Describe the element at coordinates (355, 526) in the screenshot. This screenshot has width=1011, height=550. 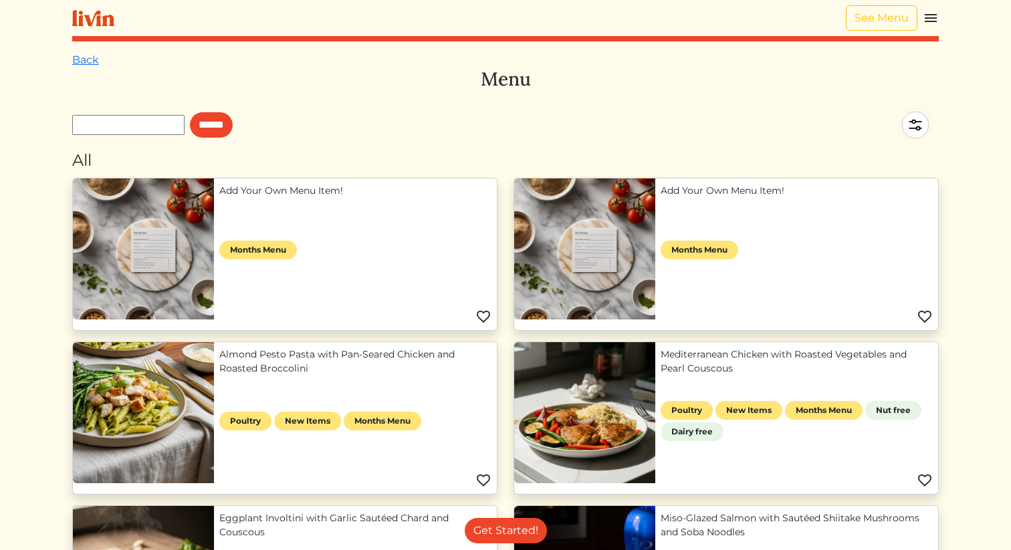
I see `a: Eggplant Involtini with Garlic Sautéed Chard and Couscous` at that location.